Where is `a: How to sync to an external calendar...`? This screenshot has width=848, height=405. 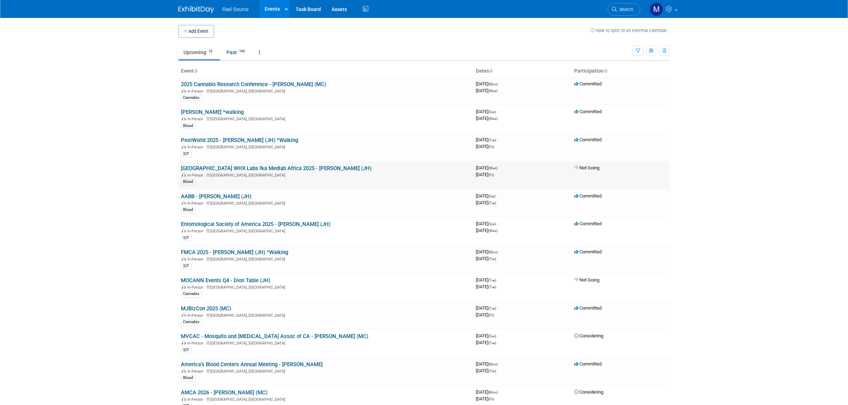 a: How to sync to an external calendar... is located at coordinates (630, 30).